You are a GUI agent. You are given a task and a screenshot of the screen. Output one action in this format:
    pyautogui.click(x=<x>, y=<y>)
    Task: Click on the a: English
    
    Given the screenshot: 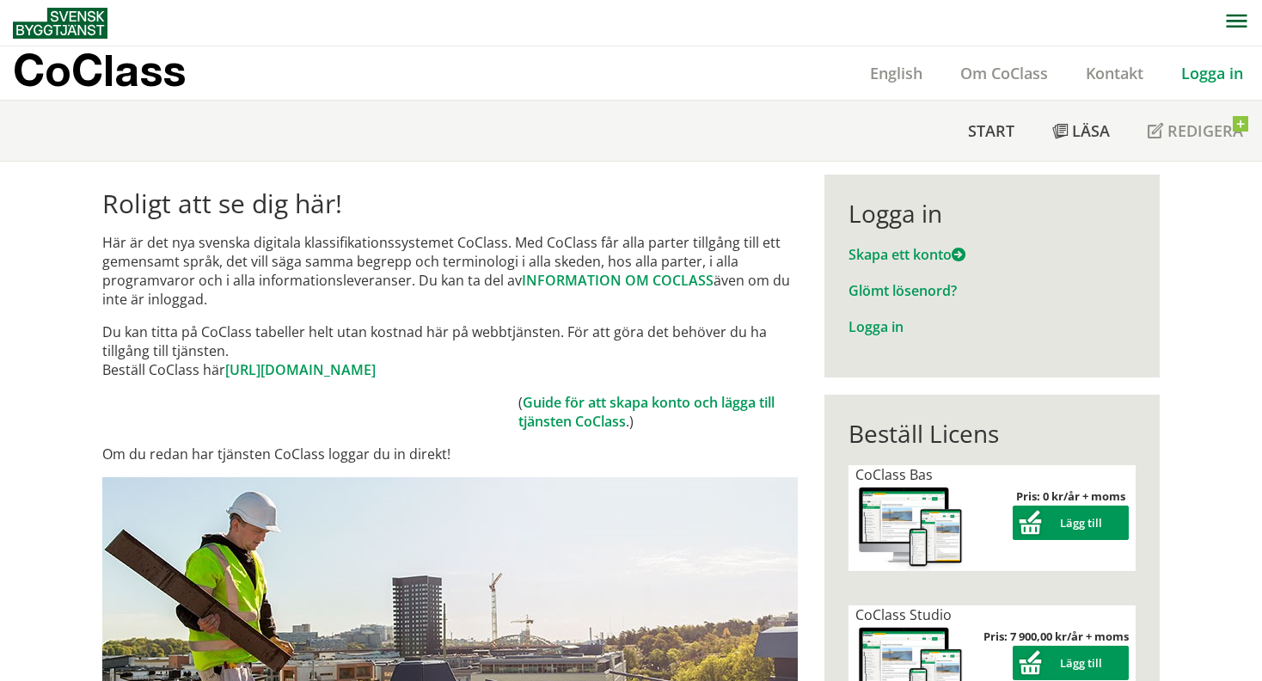 What is the action you would take?
    pyautogui.click(x=896, y=73)
    